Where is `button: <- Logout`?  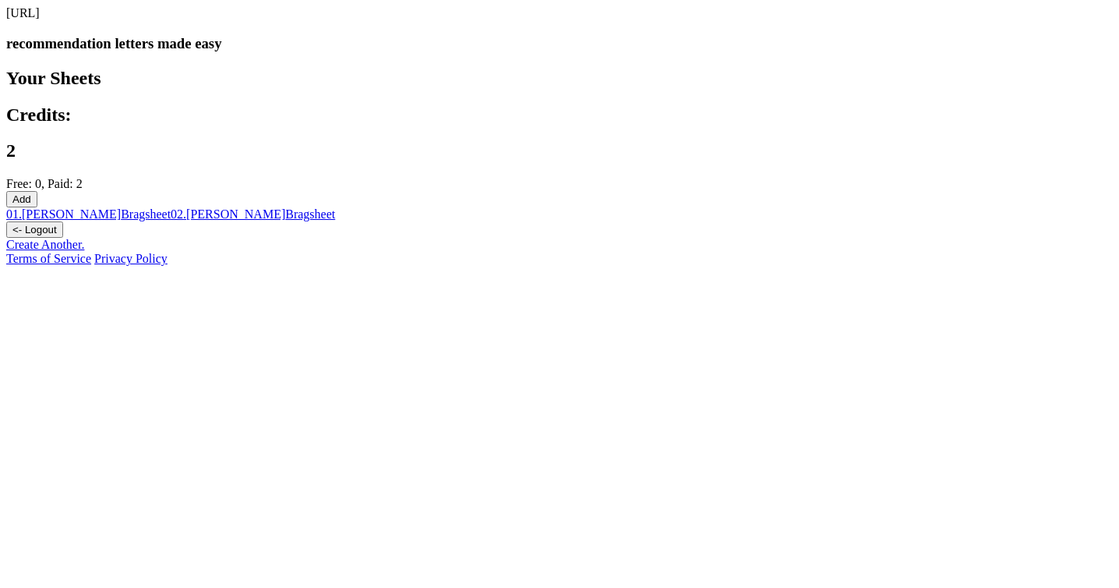
button: <- Logout is located at coordinates (34, 229).